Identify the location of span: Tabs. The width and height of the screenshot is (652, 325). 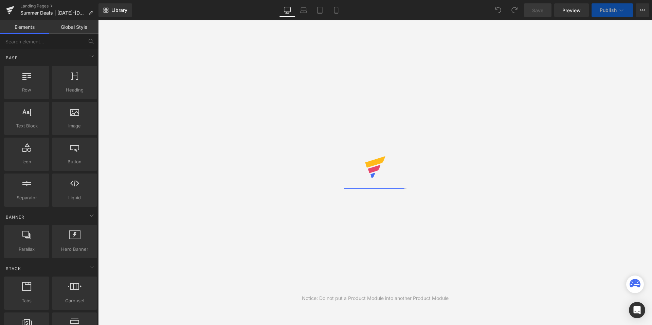
(26, 301).